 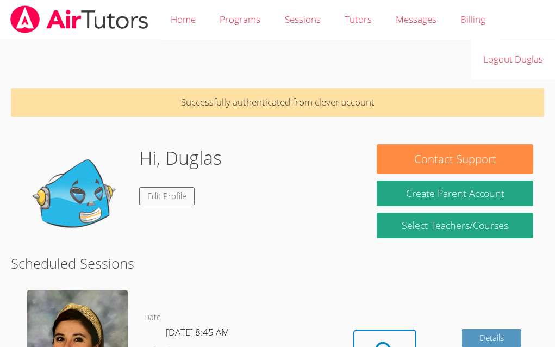 What do you see at coordinates (491, 337) in the screenshot?
I see `a: Details` at bounding box center [491, 337].